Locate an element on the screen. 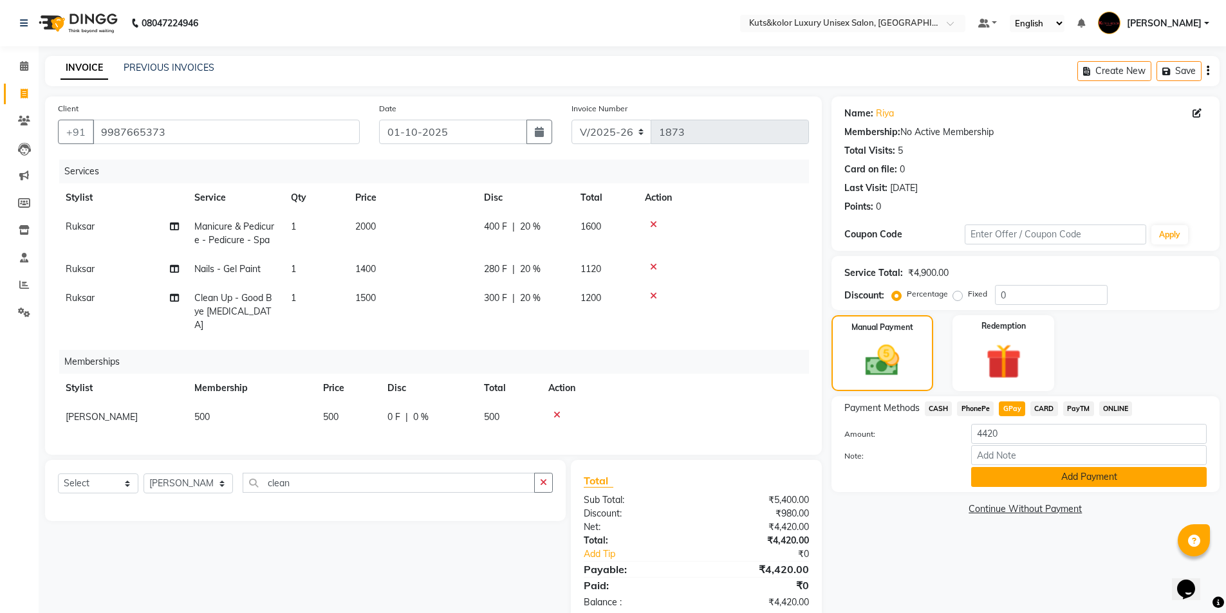 This screenshot has width=1226, height=613. input: Enter Offer / Coupon Code is located at coordinates (1055, 234).